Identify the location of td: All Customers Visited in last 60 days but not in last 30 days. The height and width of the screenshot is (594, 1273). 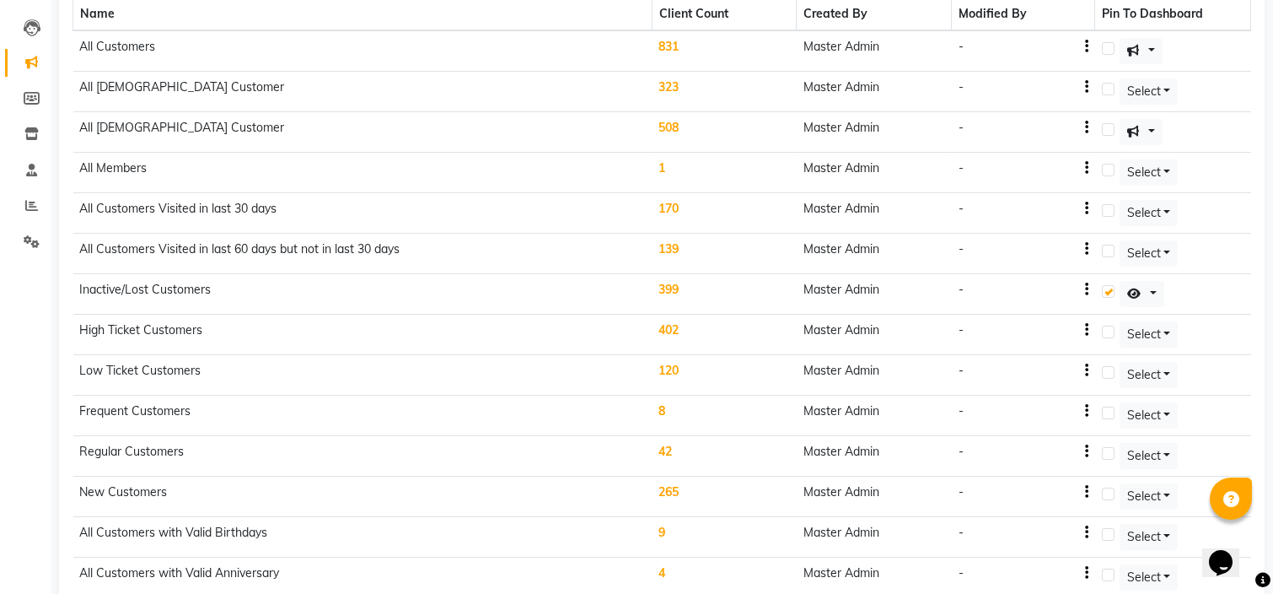
(363, 254).